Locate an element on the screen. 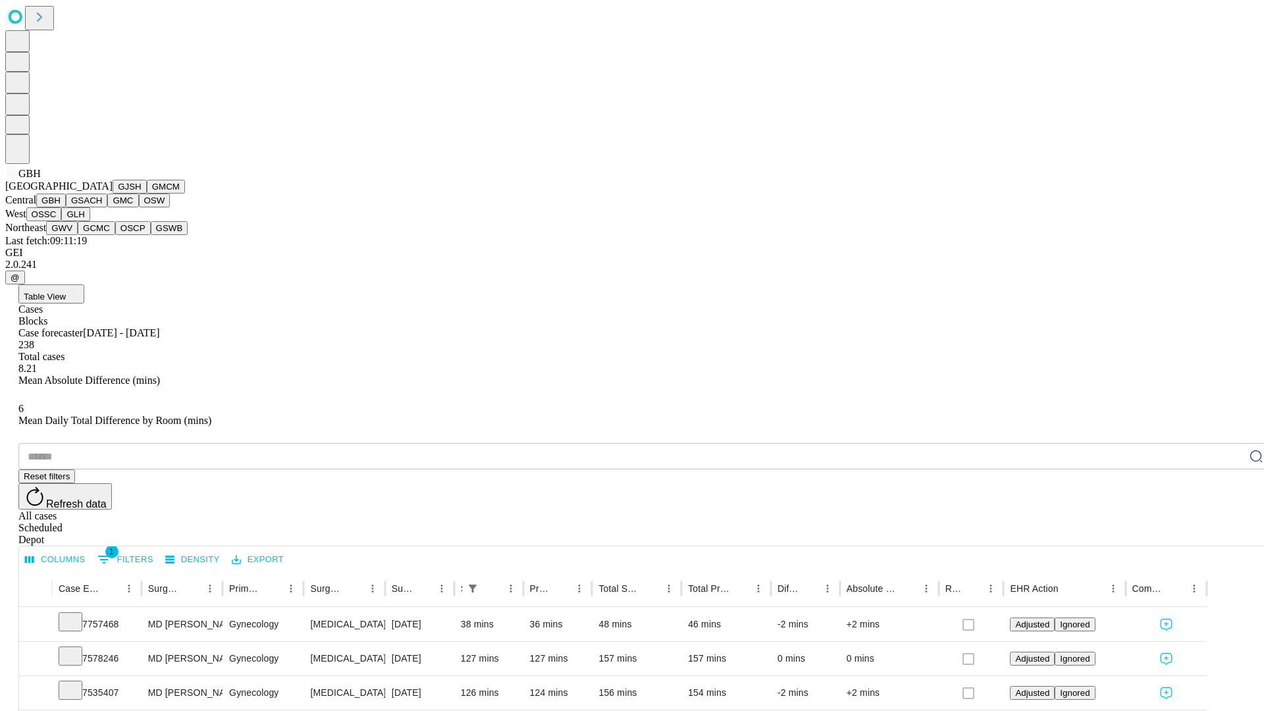 The image size is (1264, 711). button: GJSH is located at coordinates (130, 186).